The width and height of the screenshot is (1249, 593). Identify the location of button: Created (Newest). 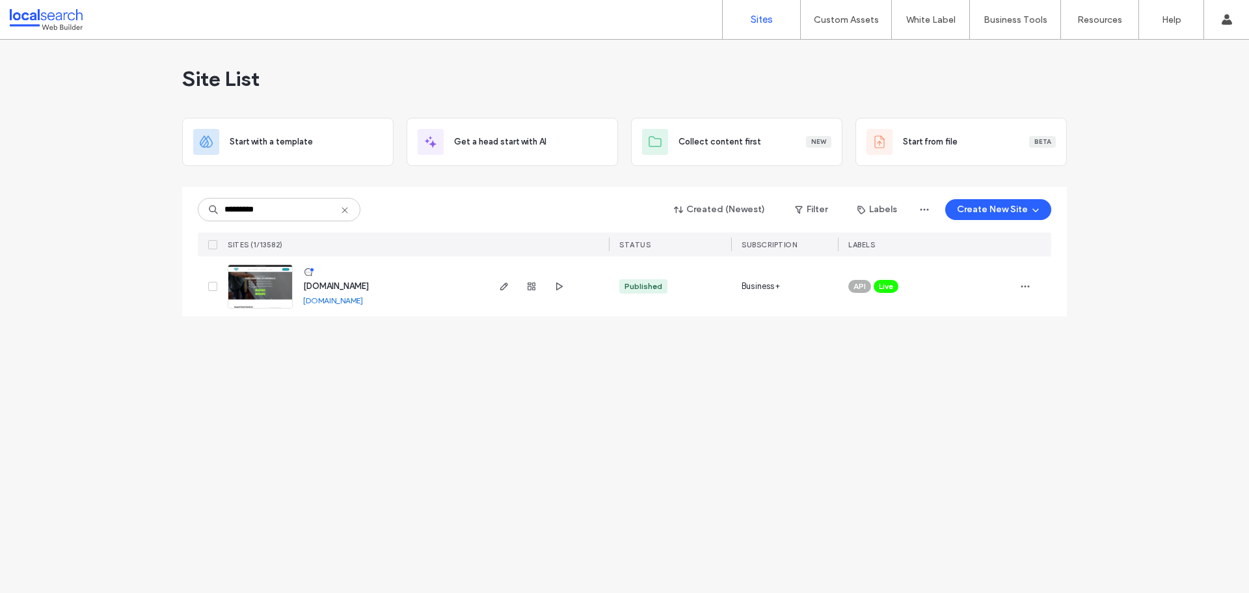
(720, 210).